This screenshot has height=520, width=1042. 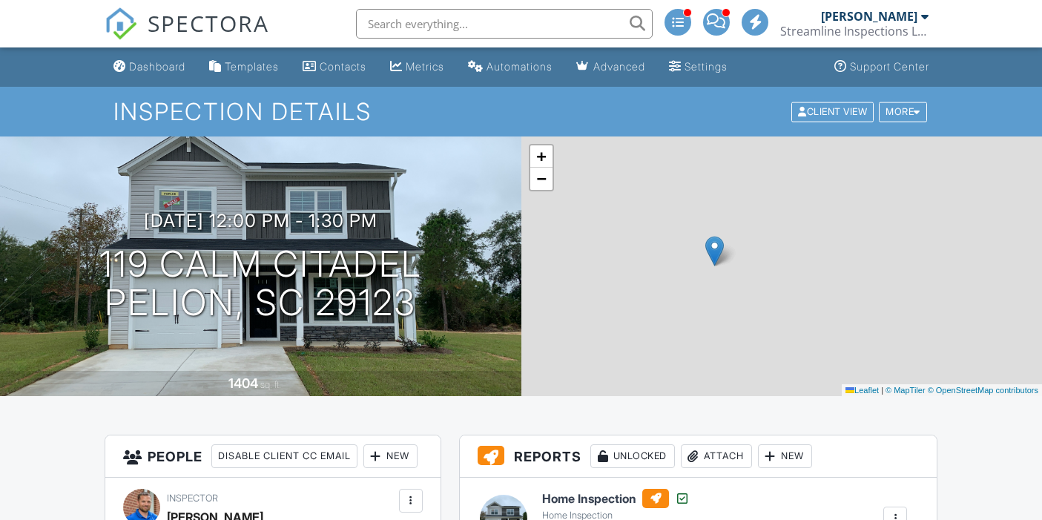 What do you see at coordinates (903, 111) in the screenshot?
I see `div: More` at bounding box center [903, 111].